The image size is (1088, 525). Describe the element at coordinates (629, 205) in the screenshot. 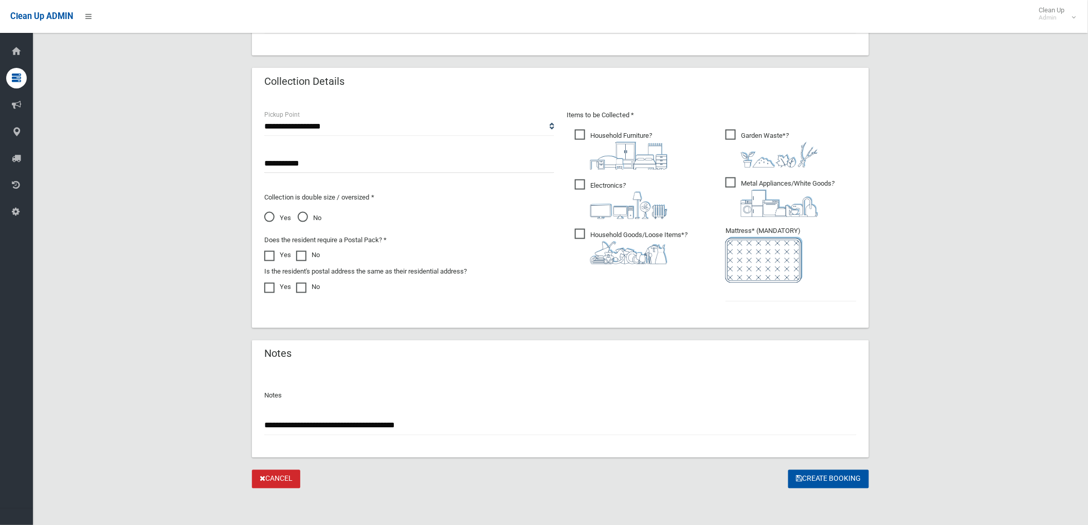

I see `img: 394712a680b73dbc3d2a6a3a7ffe5a07.png` at that location.